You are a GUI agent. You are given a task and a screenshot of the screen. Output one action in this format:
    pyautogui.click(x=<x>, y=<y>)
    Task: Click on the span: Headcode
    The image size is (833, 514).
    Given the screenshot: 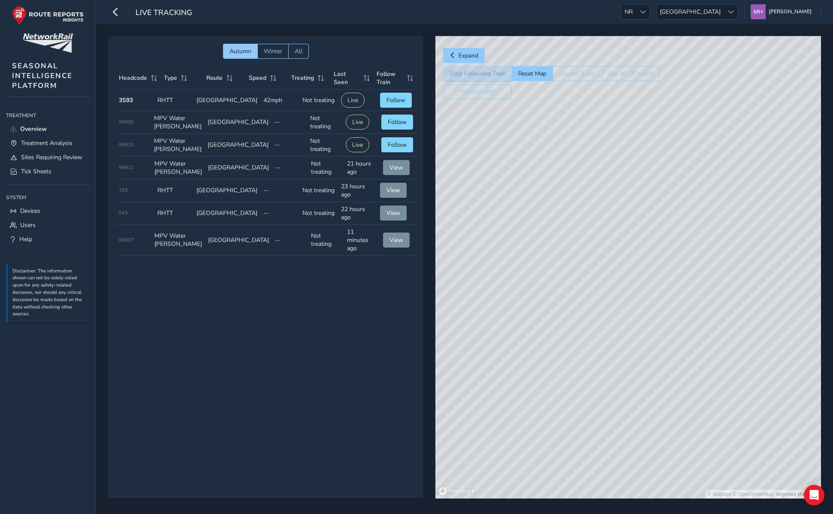 What is the action you would take?
    pyautogui.click(x=133, y=78)
    